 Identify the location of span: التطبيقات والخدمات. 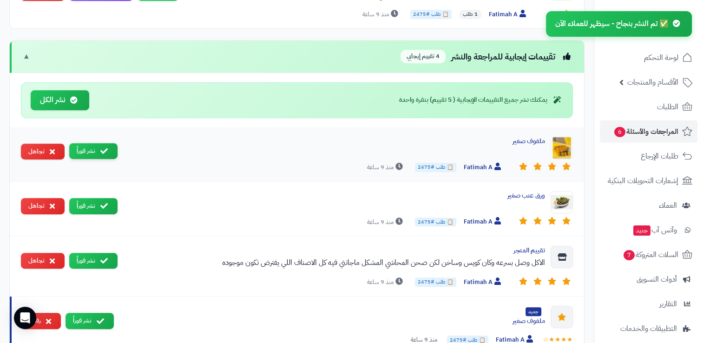
(649, 328).